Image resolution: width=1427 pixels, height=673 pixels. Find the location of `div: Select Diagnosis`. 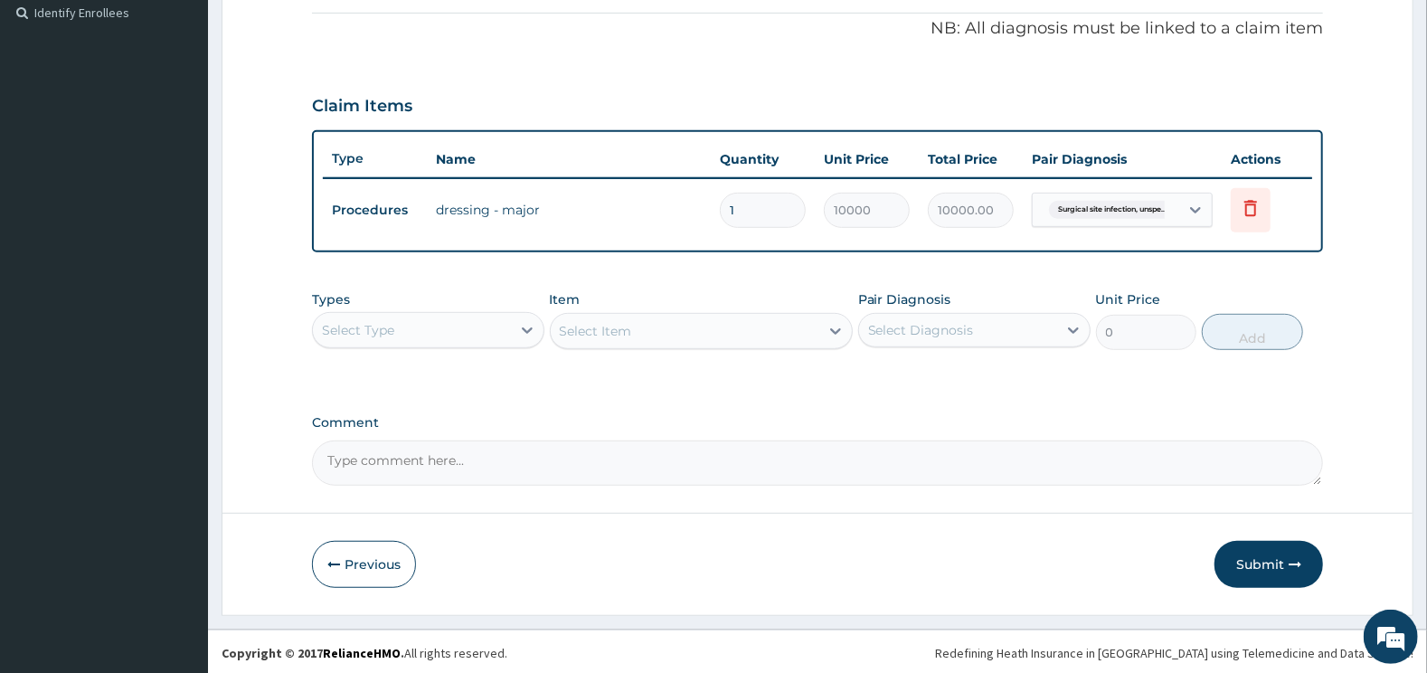

div: Select Diagnosis is located at coordinates (921, 330).